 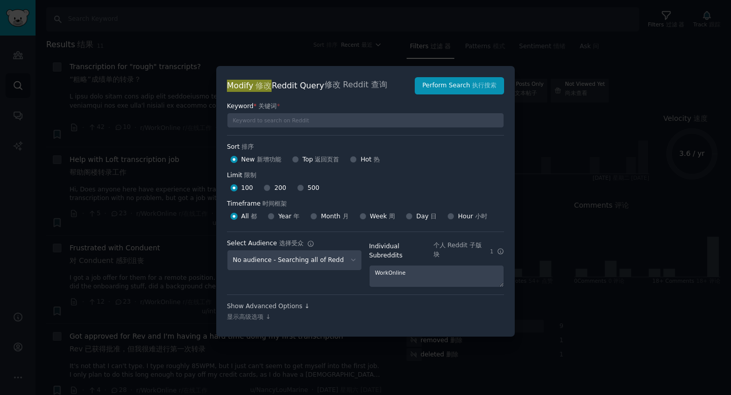 What do you see at coordinates (269, 159) in the screenshot?
I see `sider-trans-text: 新增功能` at bounding box center [269, 159].